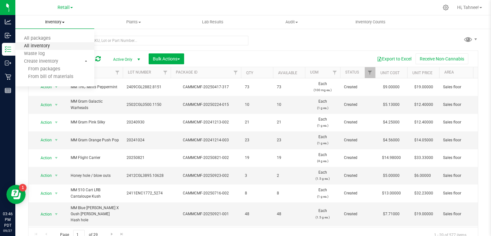  I want to click on inline-svg: Inventory, so click(8, 49).